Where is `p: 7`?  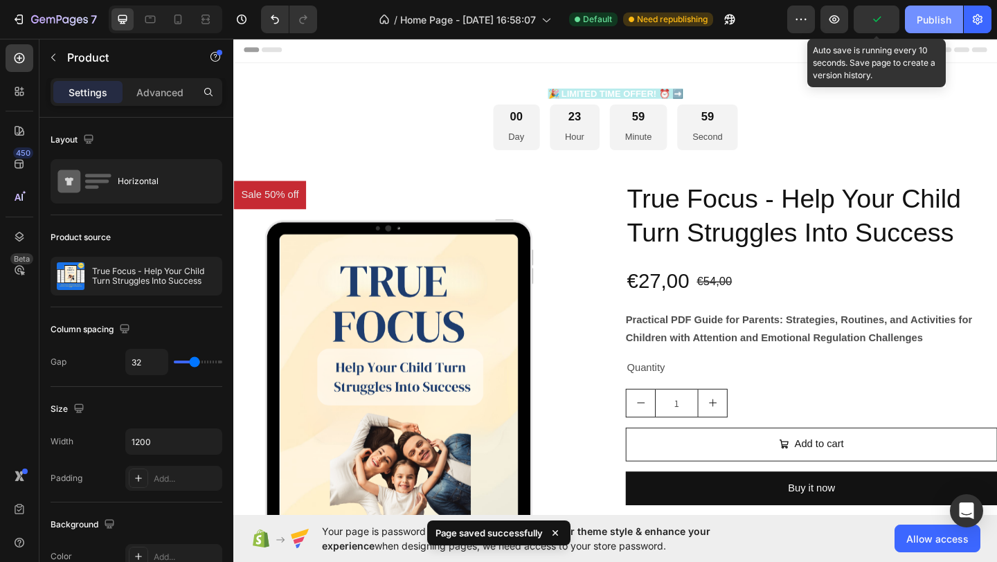 p: 7 is located at coordinates (93, 19).